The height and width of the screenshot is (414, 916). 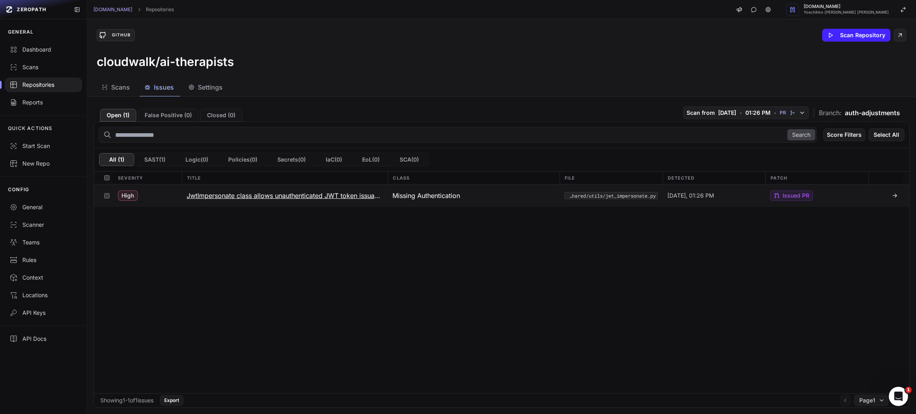 I want to click on div: Title, so click(x=285, y=177).